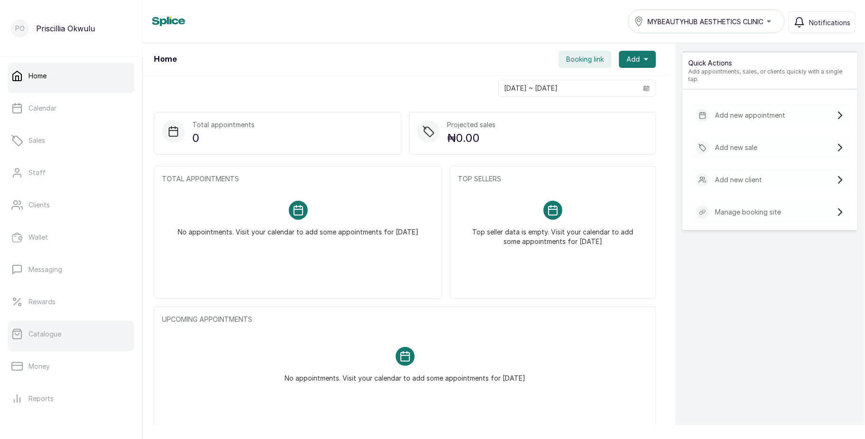 The width and height of the screenshot is (865, 439). Describe the element at coordinates (37, 173) in the screenshot. I see `p: Staff` at that location.